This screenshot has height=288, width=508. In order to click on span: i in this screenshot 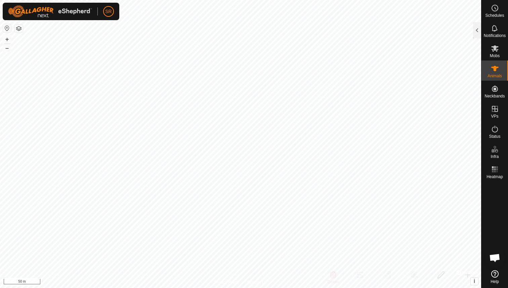, I will do `click(474, 281)`.